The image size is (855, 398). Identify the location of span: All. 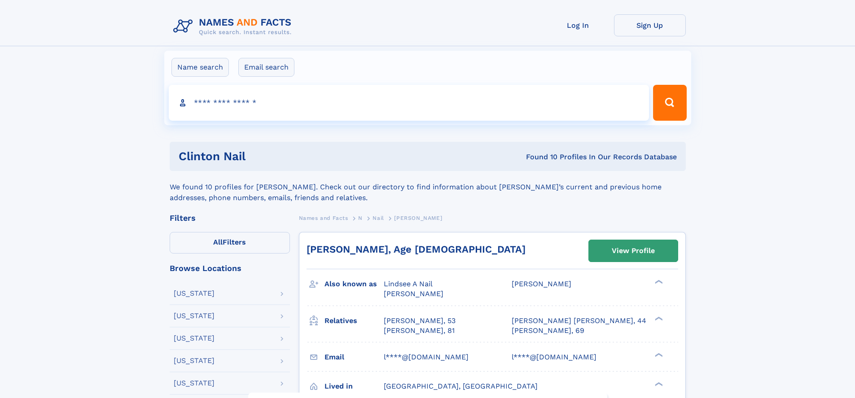
(218, 242).